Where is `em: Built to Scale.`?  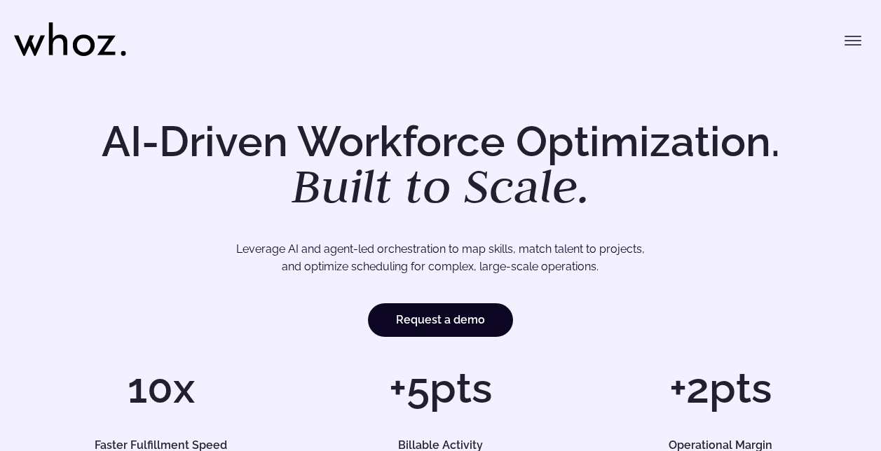
em: Built to Scale. is located at coordinates (441, 186).